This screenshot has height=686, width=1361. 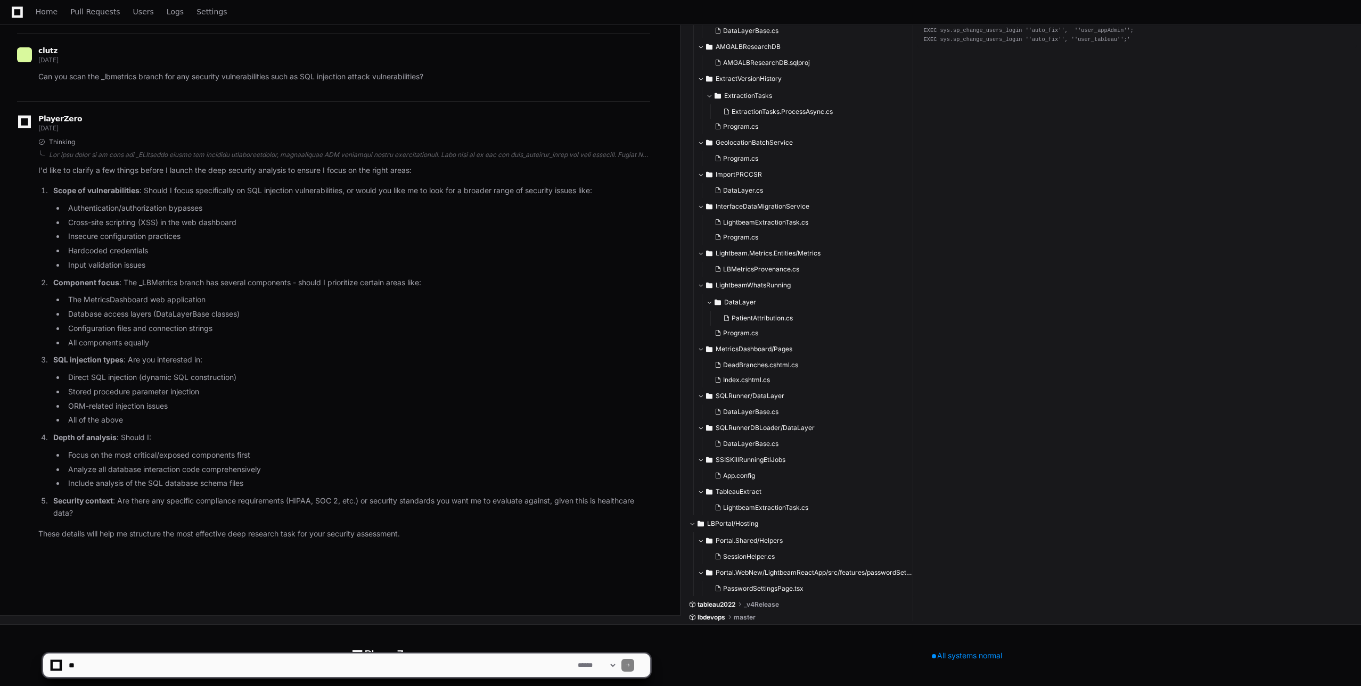 I want to click on button: SQLRunner/DataLayer, so click(x=801, y=396).